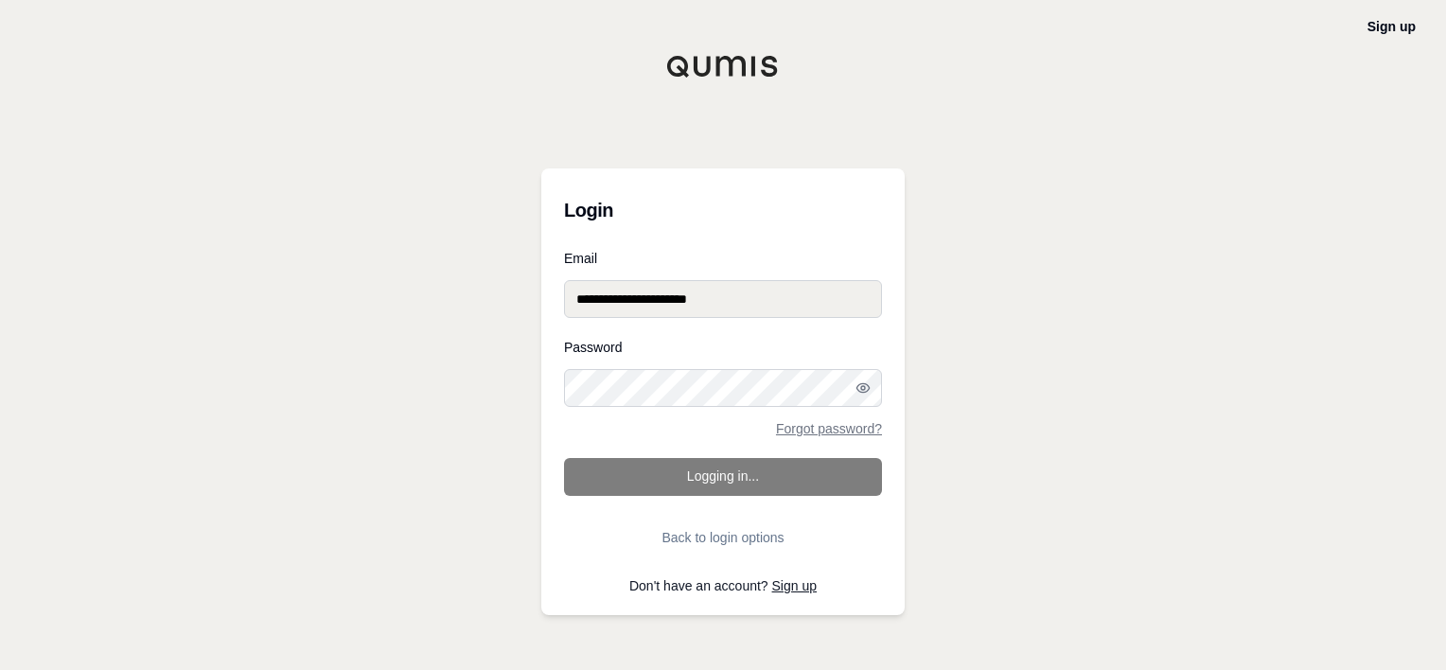  Describe the element at coordinates (723, 347) in the screenshot. I see `label: Password` at that location.